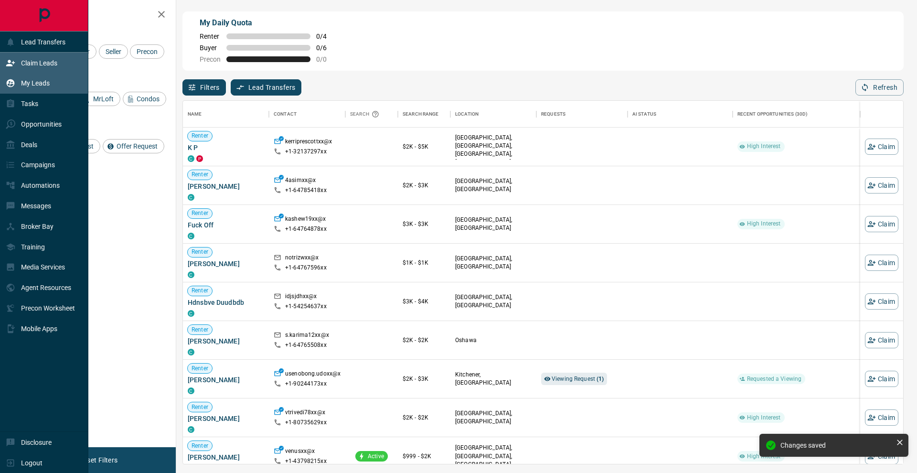 The height and width of the screenshot is (473, 917). Describe the element at coordinates (424, 263) in the screenshot. I see `p: $1K - $1K` at that location.